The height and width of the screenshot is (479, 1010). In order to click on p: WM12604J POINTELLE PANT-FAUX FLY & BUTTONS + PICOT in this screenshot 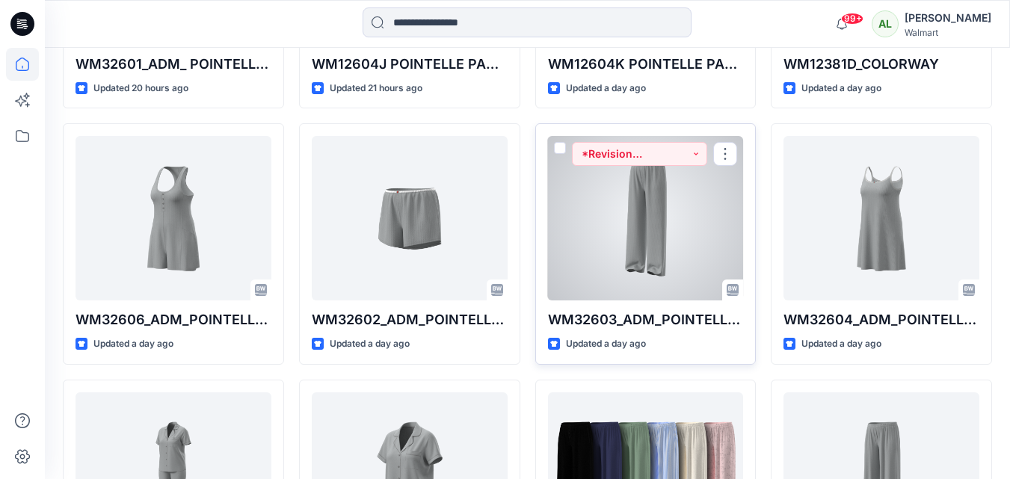, I will do `click(410, 64)`.